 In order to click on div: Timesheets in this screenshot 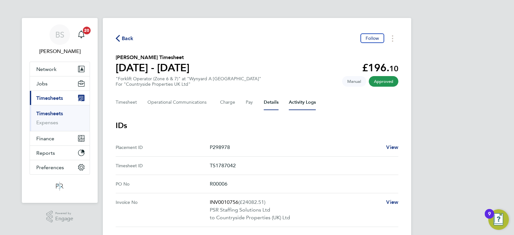, I will do `click(60, 118)`.